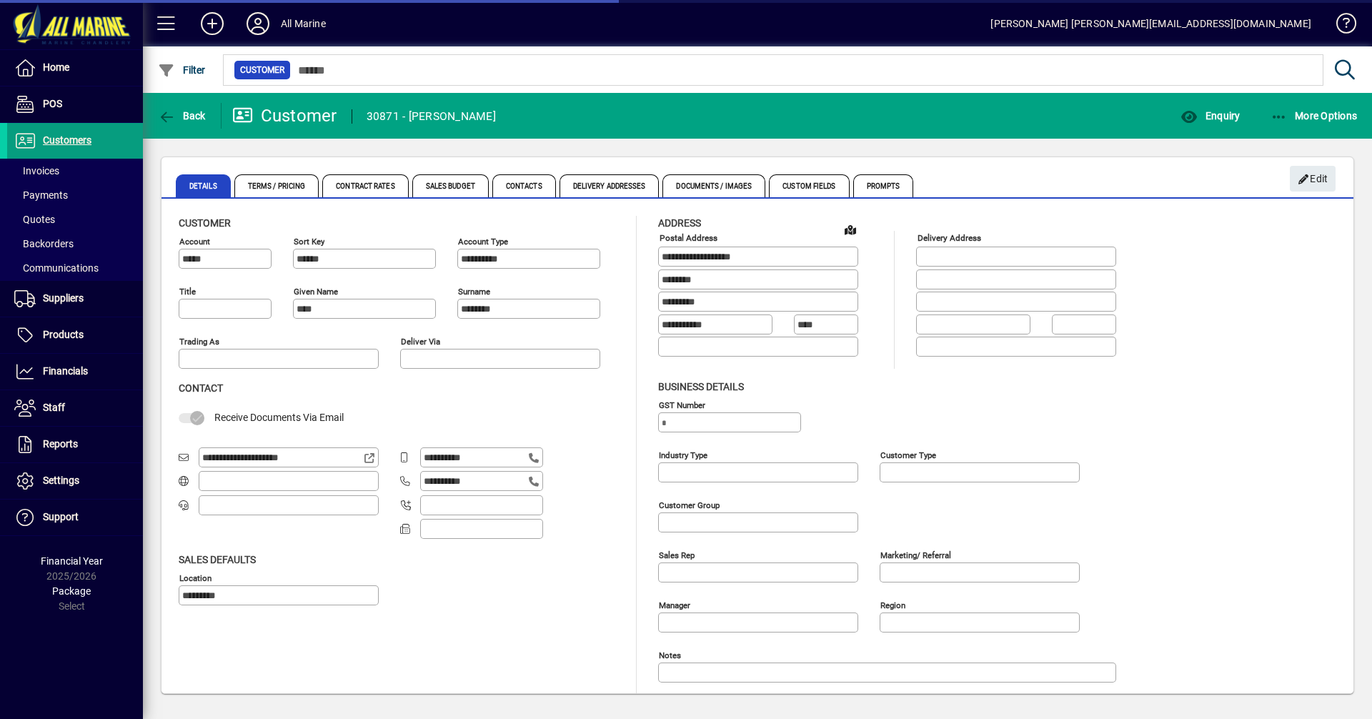 The height and width of the screenshot is (719, 1372). I want to click on span: Settings, so click(61, 480).